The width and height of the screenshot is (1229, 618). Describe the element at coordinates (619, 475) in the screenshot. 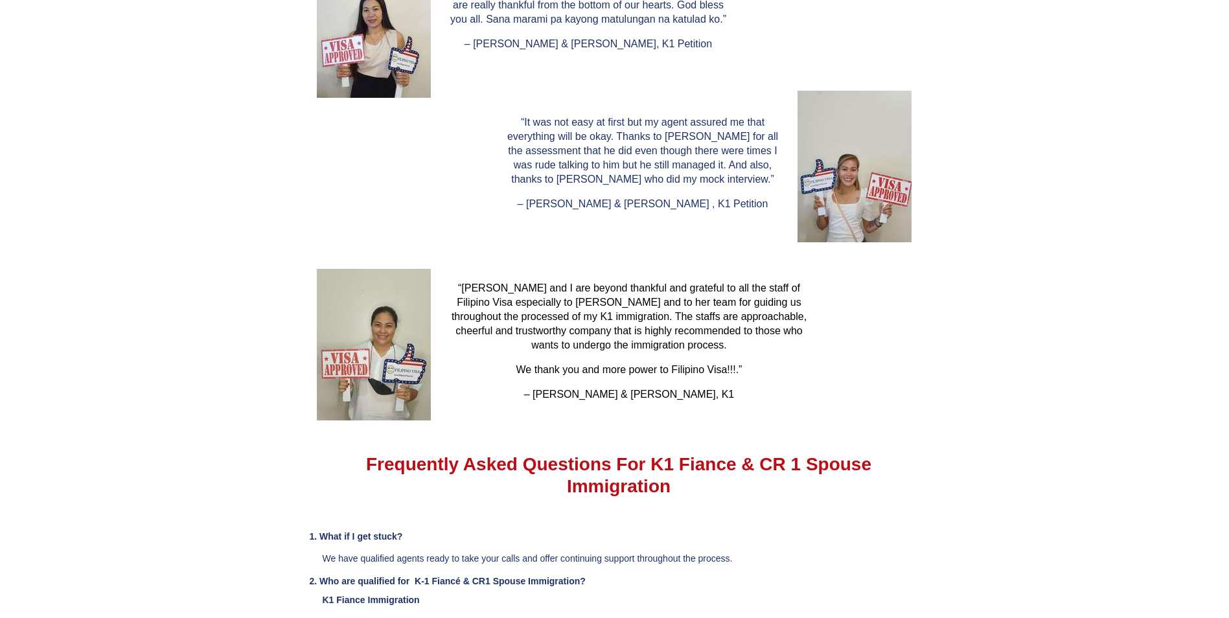

I see `span: Frequently Asked Questions For K1 Fiance & CR 1 Spouse Immigration` at that location.